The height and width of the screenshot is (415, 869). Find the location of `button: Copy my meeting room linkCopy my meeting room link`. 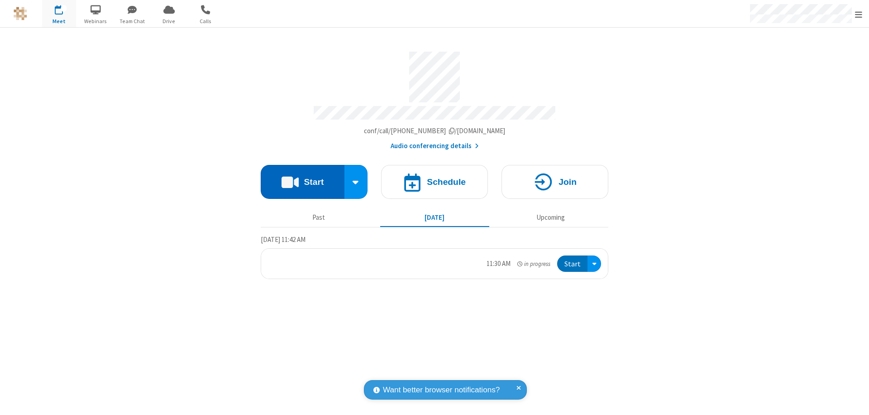

button: Copy my meeting room linkCopy my meeting room link is located at coordinates (435, 131).